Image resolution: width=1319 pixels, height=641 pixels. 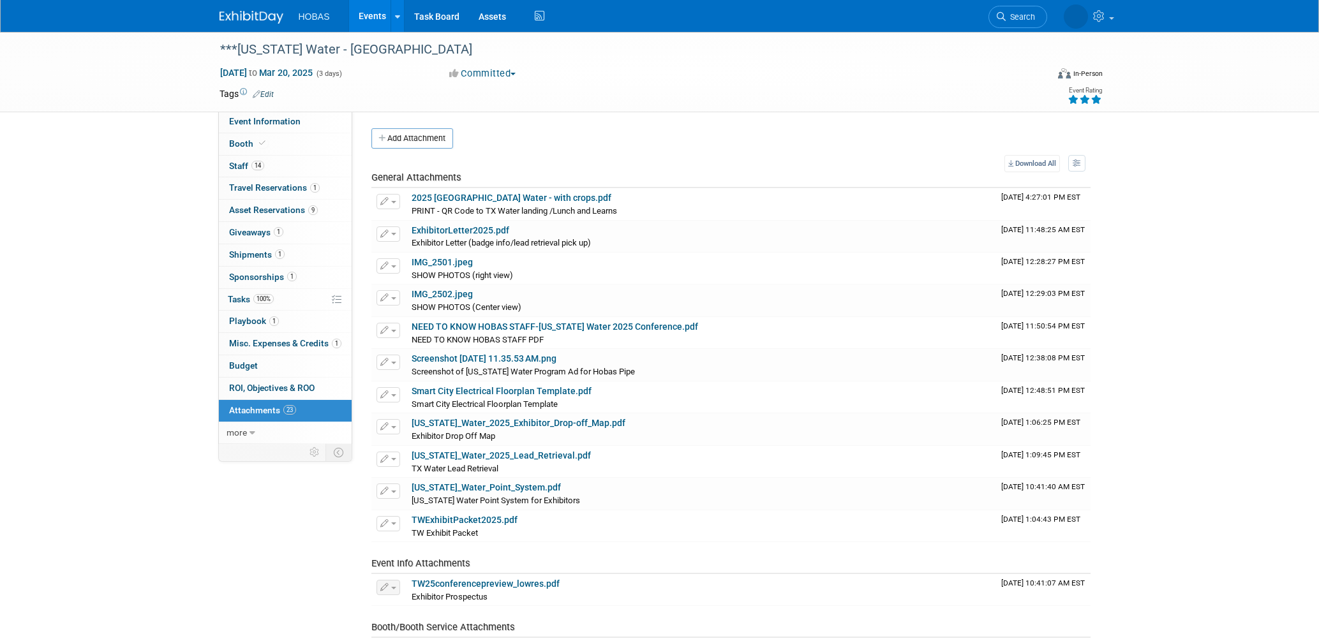 I want to click on span: Sponsorships, so click(x=263, y=277).